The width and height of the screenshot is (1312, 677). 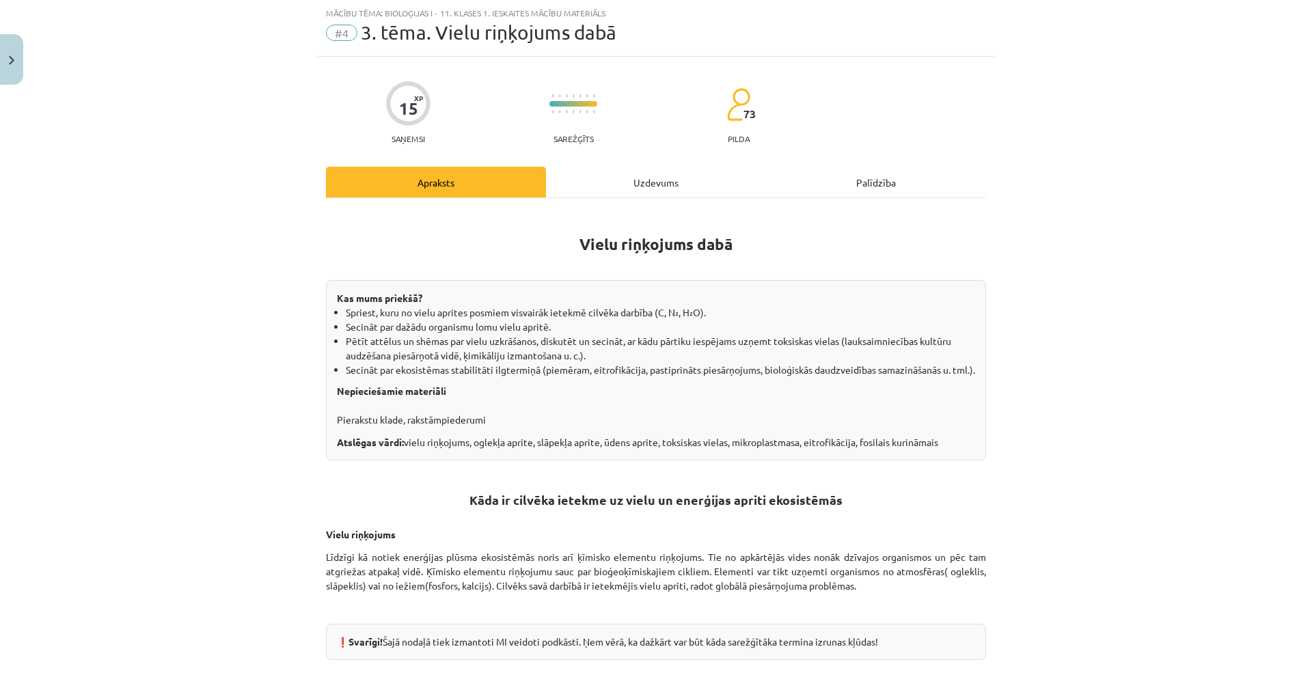 I want to click on p: Pierakstu klade, rakstāmpiederumi, so click(x=656, y=405).